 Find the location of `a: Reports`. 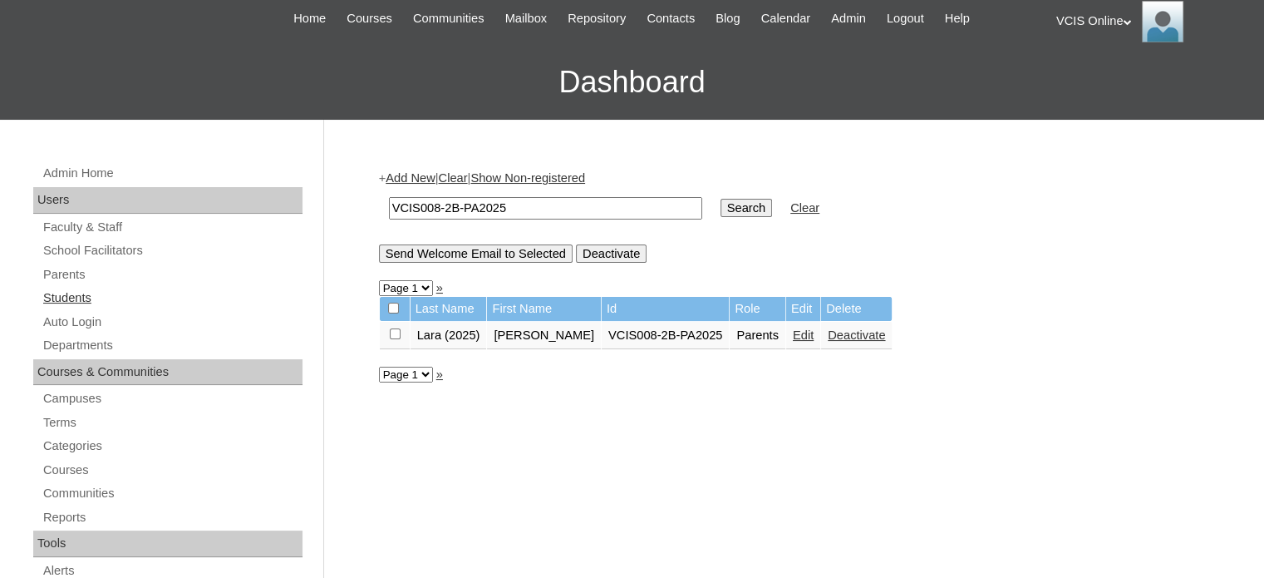

a: Reports is located at coordinates (172, 517).